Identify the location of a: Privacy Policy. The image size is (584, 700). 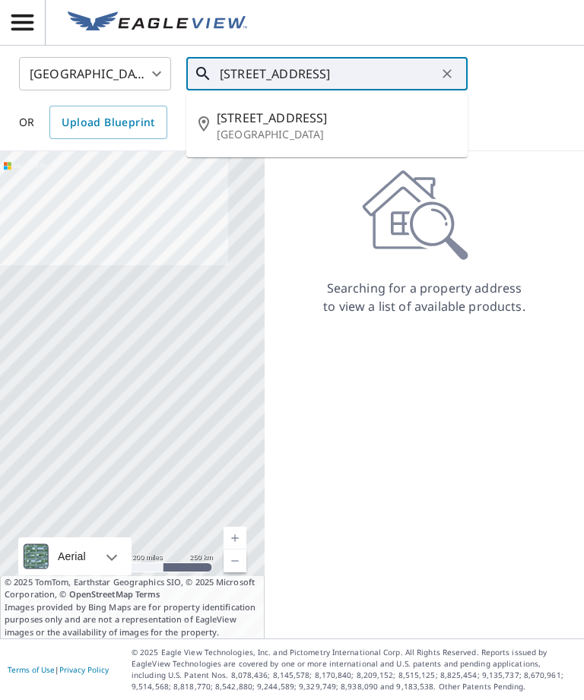
(84, 670).